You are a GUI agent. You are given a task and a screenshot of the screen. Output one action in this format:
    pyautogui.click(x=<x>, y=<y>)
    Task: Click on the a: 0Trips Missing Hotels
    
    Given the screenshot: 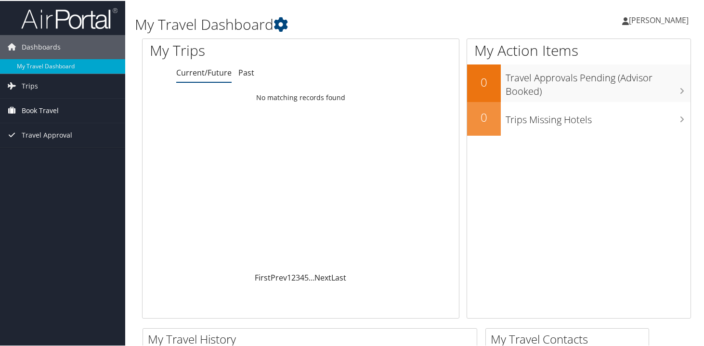 What is the action you would take?
    pyautogui.click(x=579, y=118)
    